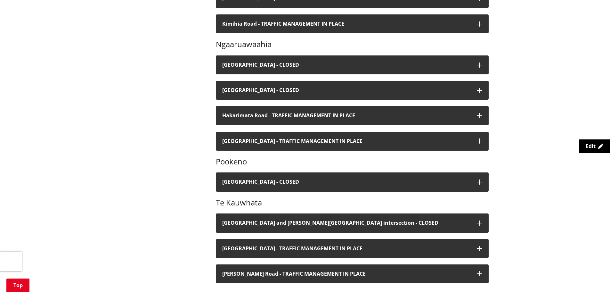 Image resolution: width=610 pixels, height=292 pixels. I want to click on h4: Kimihia Road - TRAFFIC MANAGEMENT IN PLACE, so click(347, 24).